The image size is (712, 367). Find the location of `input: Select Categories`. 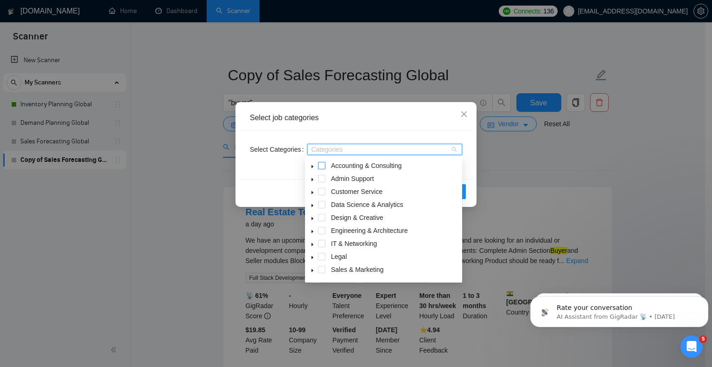

input: Select Categories is located at coordinates (312, 149).